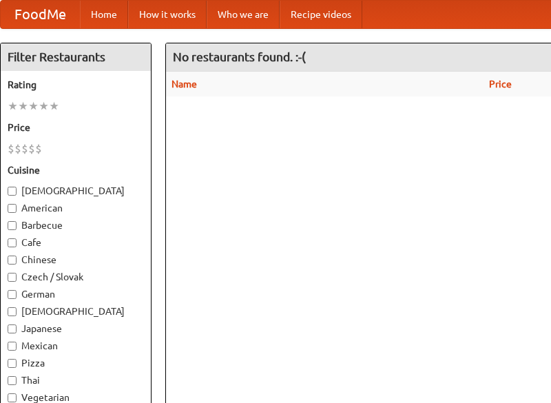 This screenshot has width=551, height=403. What do you see at coordinates (321, 14) in the screenshot?
I see `a: Recipe videos` at bounding box center [321, 14].